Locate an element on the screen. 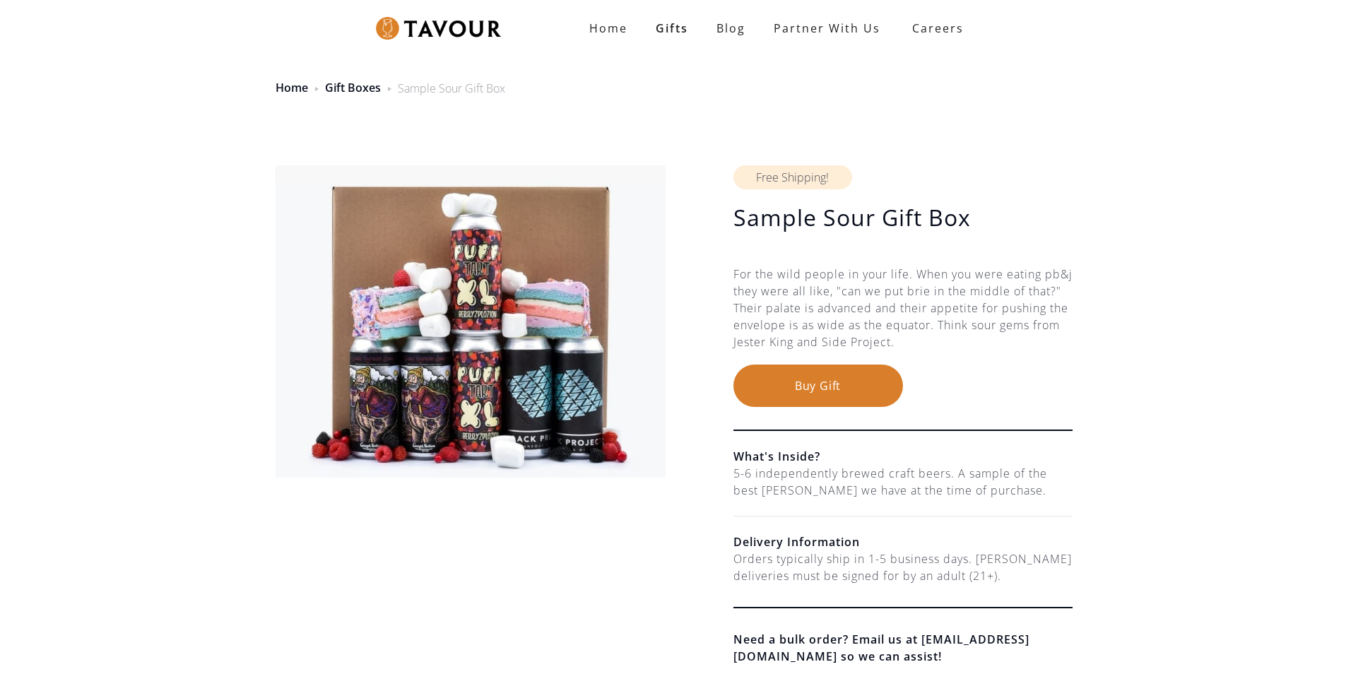  button: Buy Gift is located at coordinates (818, 386).